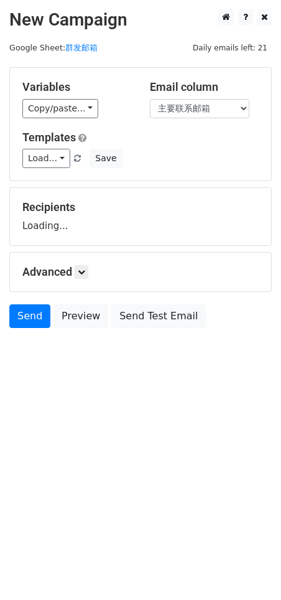 This screenshot has height=600, width=281. Describe the element at coordinates (77, 87) in the screenshot. I see `h5: Variables` at that location.